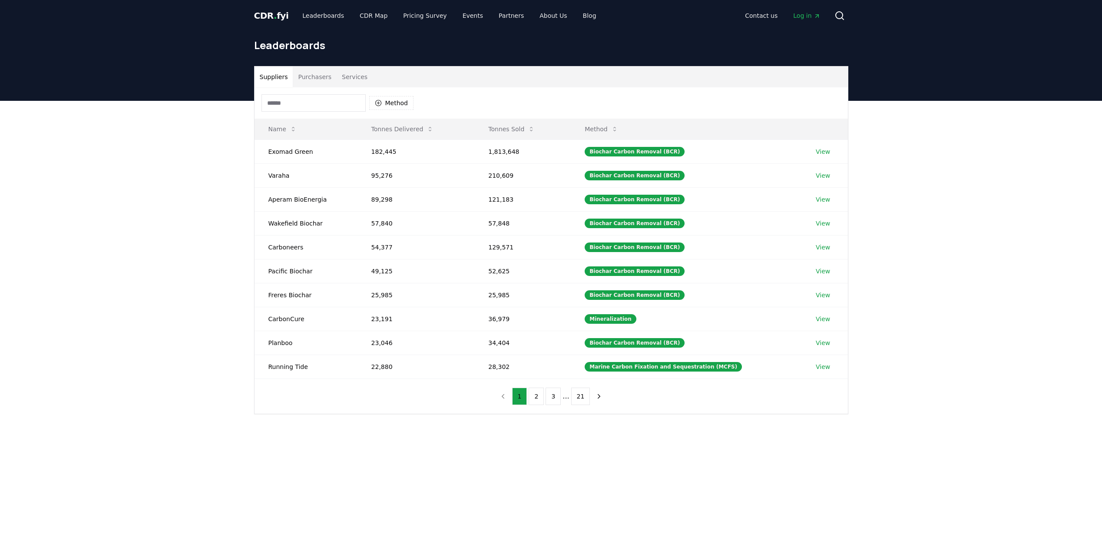 The image size is (1102, 558). What do you see at coordinates (663, 367) in the screenshot?
I see `div: Marine Carbon Fixation and Sequestration (MCFS)` at bounding box center [663, 367].